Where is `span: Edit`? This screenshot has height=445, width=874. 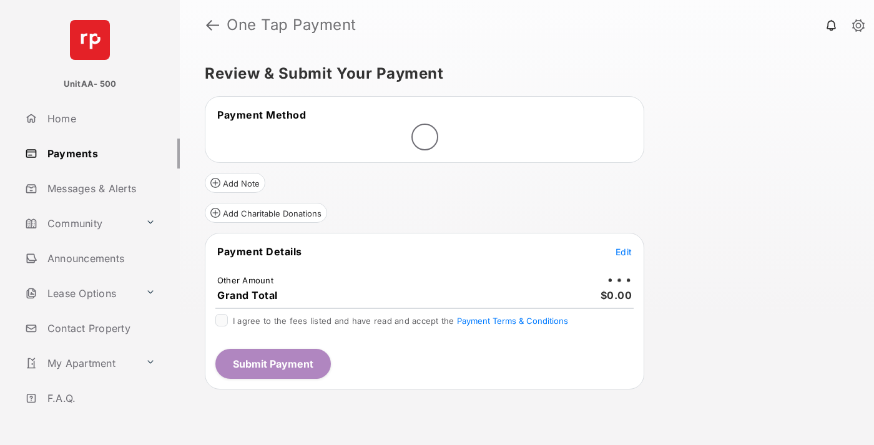
span: Edit is located at coordinates (624, 252).